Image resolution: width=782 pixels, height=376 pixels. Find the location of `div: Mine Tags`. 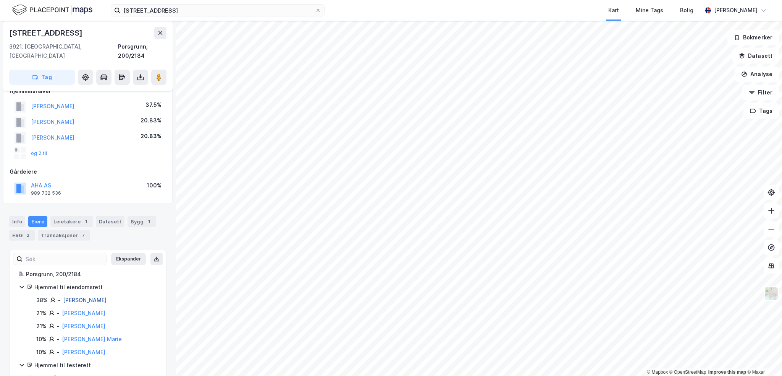

div: Mine Tags is located at coordinates (650, 10).